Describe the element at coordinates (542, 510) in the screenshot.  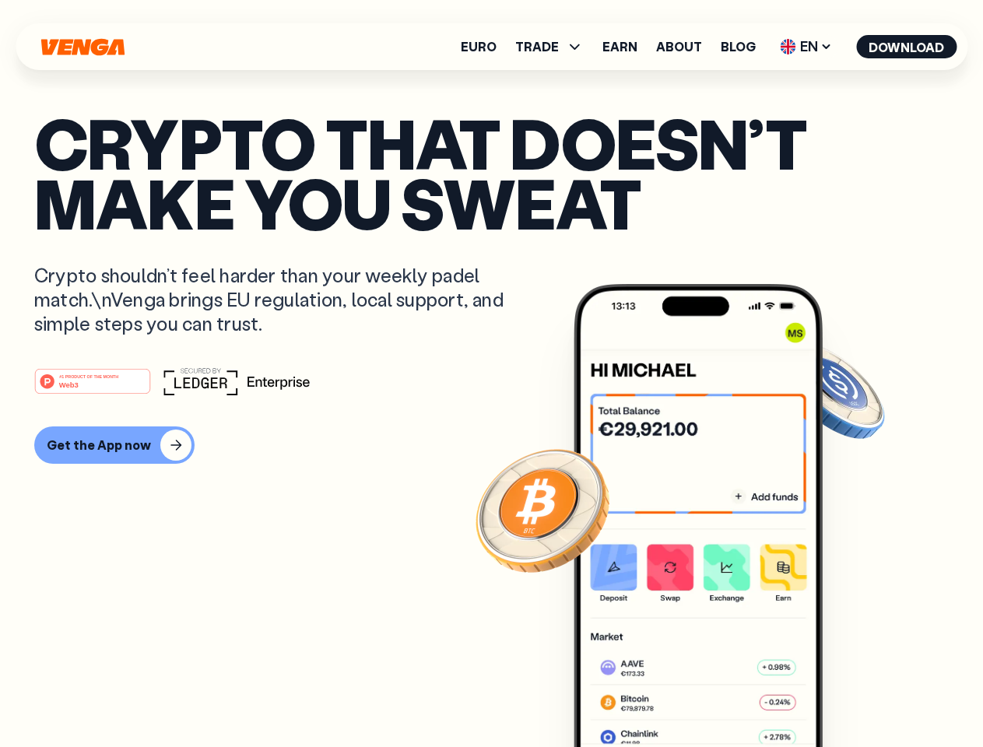
I see `img: Bitcoin` at that location.